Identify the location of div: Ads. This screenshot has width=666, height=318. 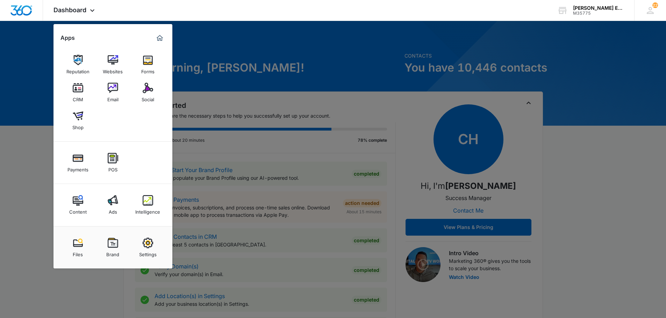
(113, 210).